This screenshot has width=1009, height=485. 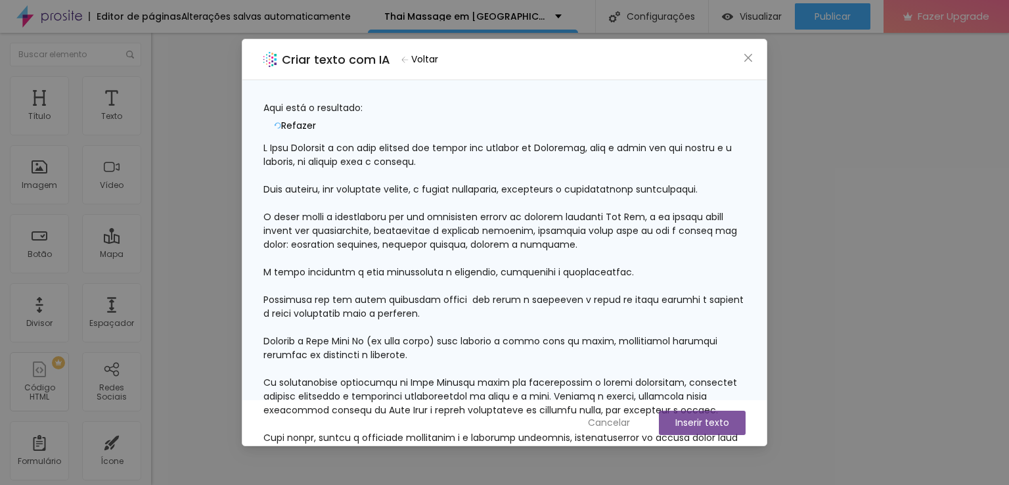 I want to click on button: Inserir texto, so click(x=702, y=422).